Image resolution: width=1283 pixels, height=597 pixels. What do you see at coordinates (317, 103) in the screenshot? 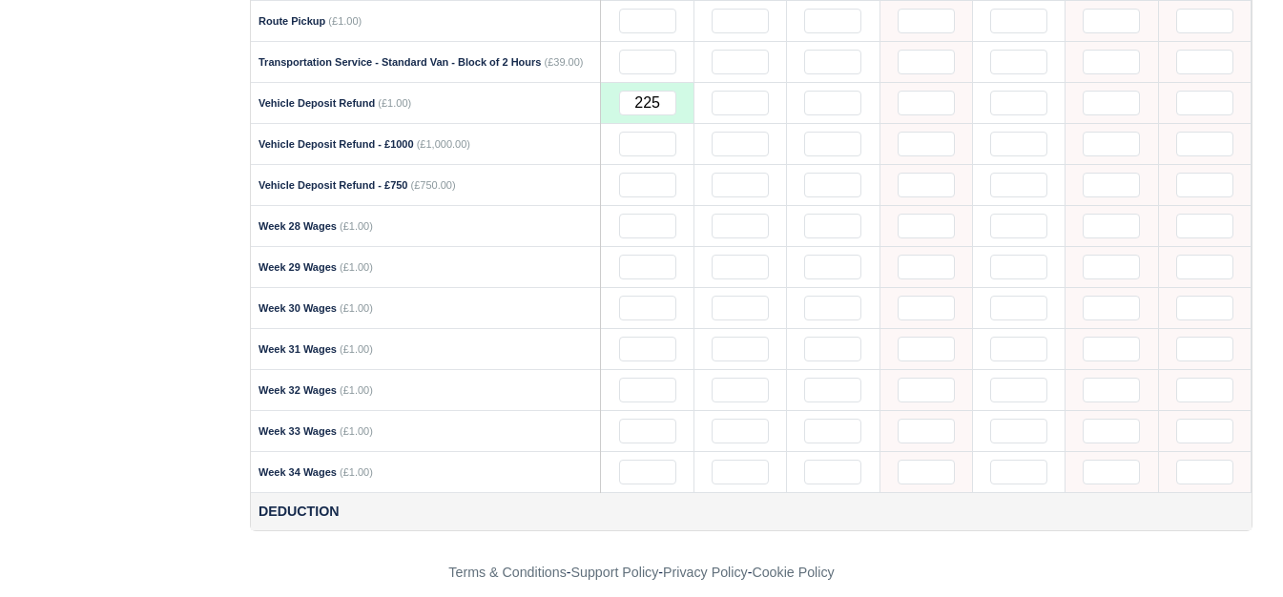
I see `strong: Vehicle Deposit Refund` at bounding box center [317, 103].